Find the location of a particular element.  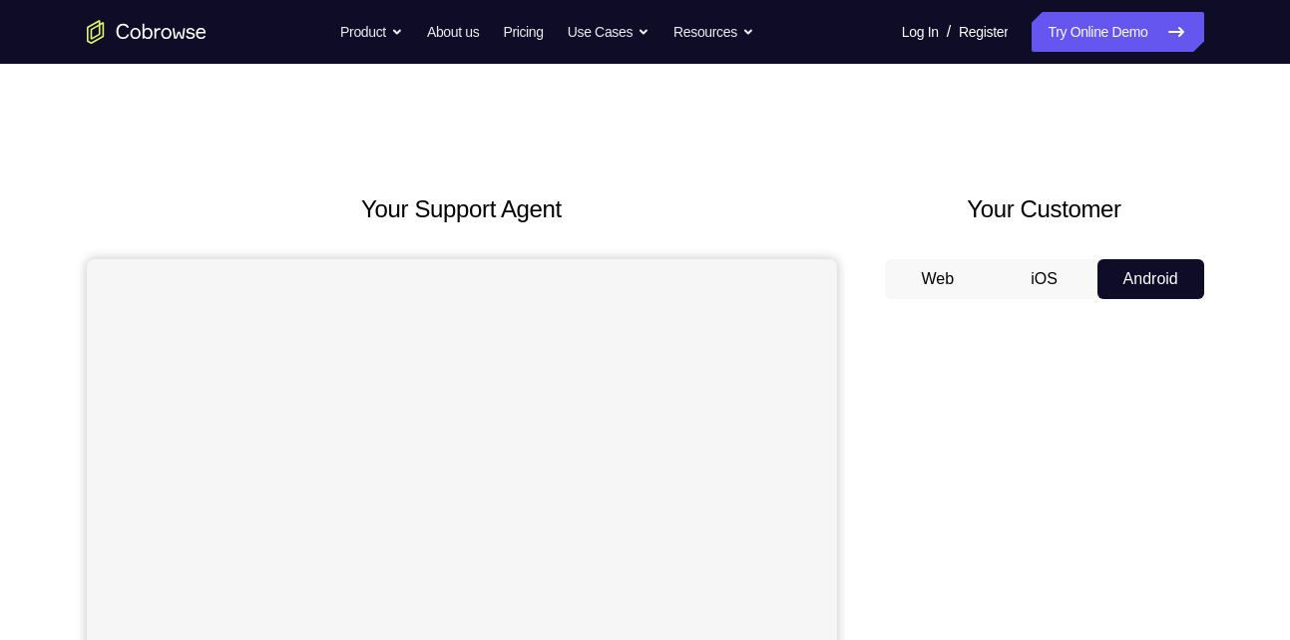

button: Web is located at coordinates (938, 279).